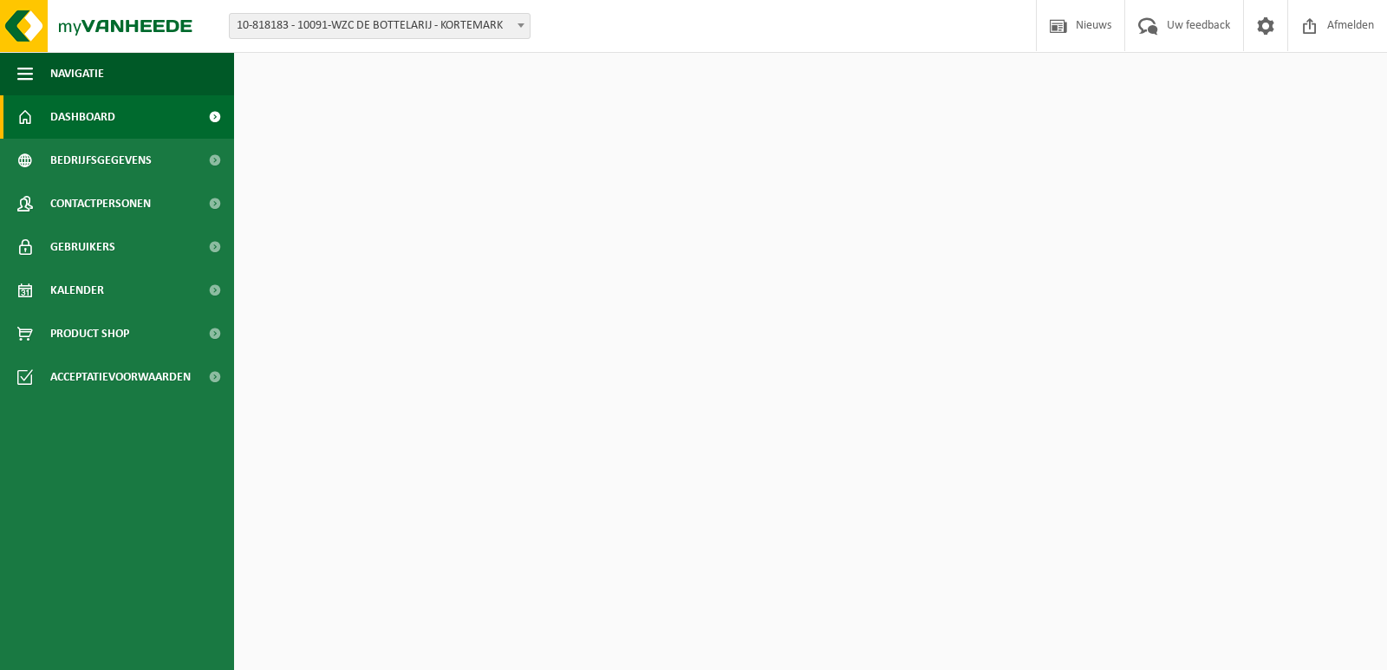  I want to click on span: 10-818183 - 10091-WZC DE BOTTELARIJ - KORTEMARK, so click(380, 26).